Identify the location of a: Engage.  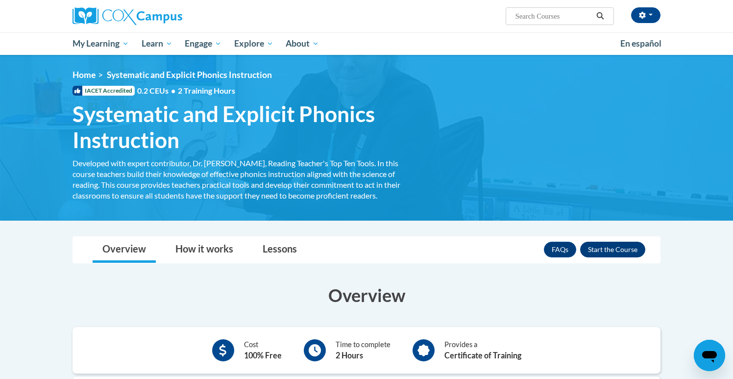
(203, 44).